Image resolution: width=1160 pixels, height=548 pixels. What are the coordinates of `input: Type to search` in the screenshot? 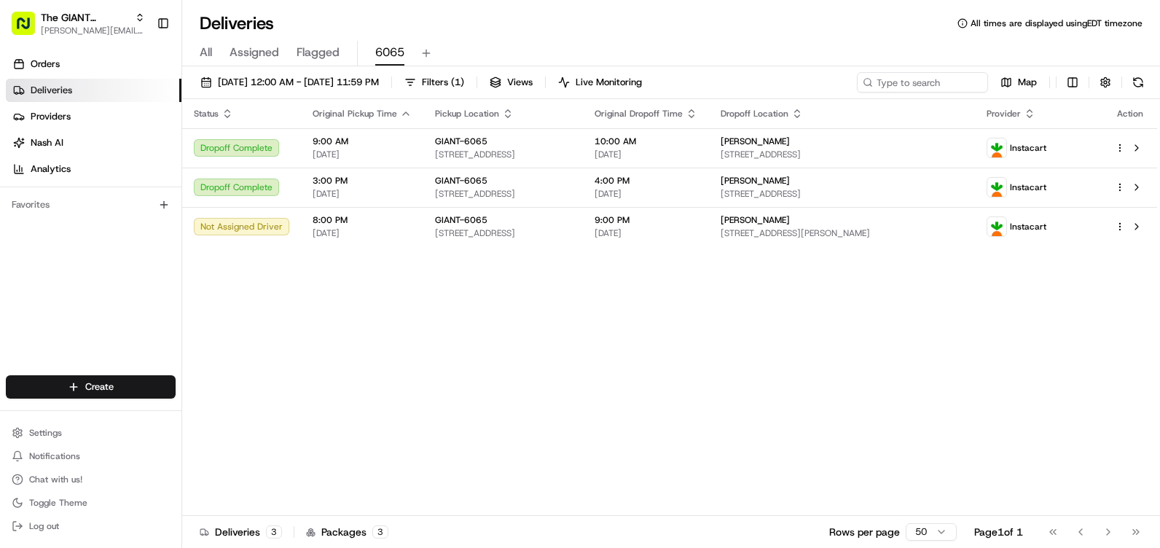 It's located at (922, 82).